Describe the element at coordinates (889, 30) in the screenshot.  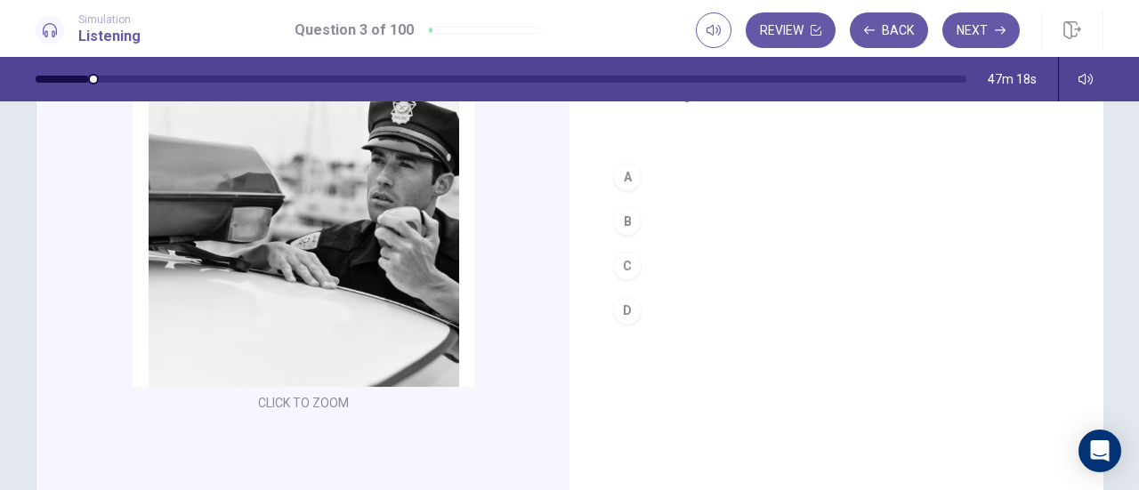
I see `button: Back` at that location.